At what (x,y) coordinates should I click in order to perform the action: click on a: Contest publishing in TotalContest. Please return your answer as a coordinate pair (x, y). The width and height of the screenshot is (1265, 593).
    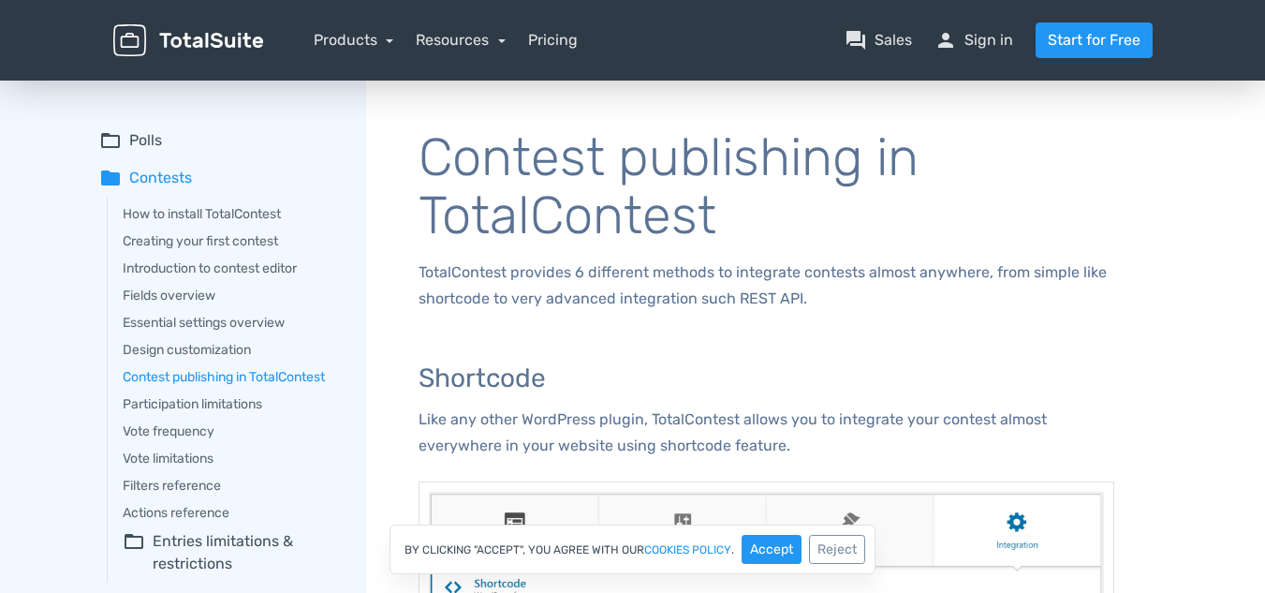
    Looking at the image, I should click on (231, 376).